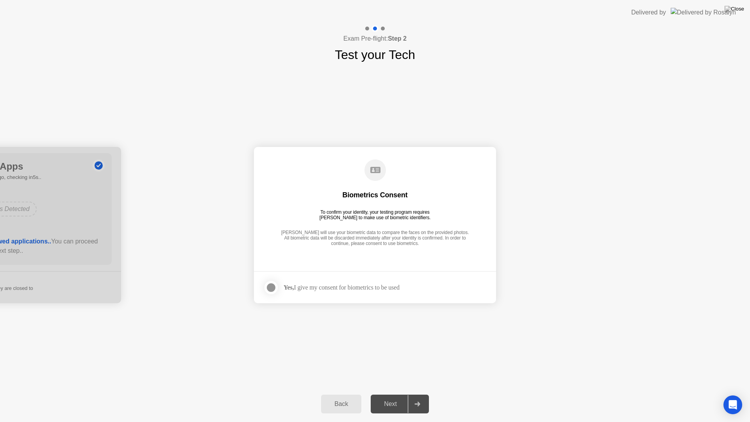 The image size is (750, 422). What do you see at coordinates (390, 404) in the screenshot?
I see `div: Next` at bounding box center [390, 404].